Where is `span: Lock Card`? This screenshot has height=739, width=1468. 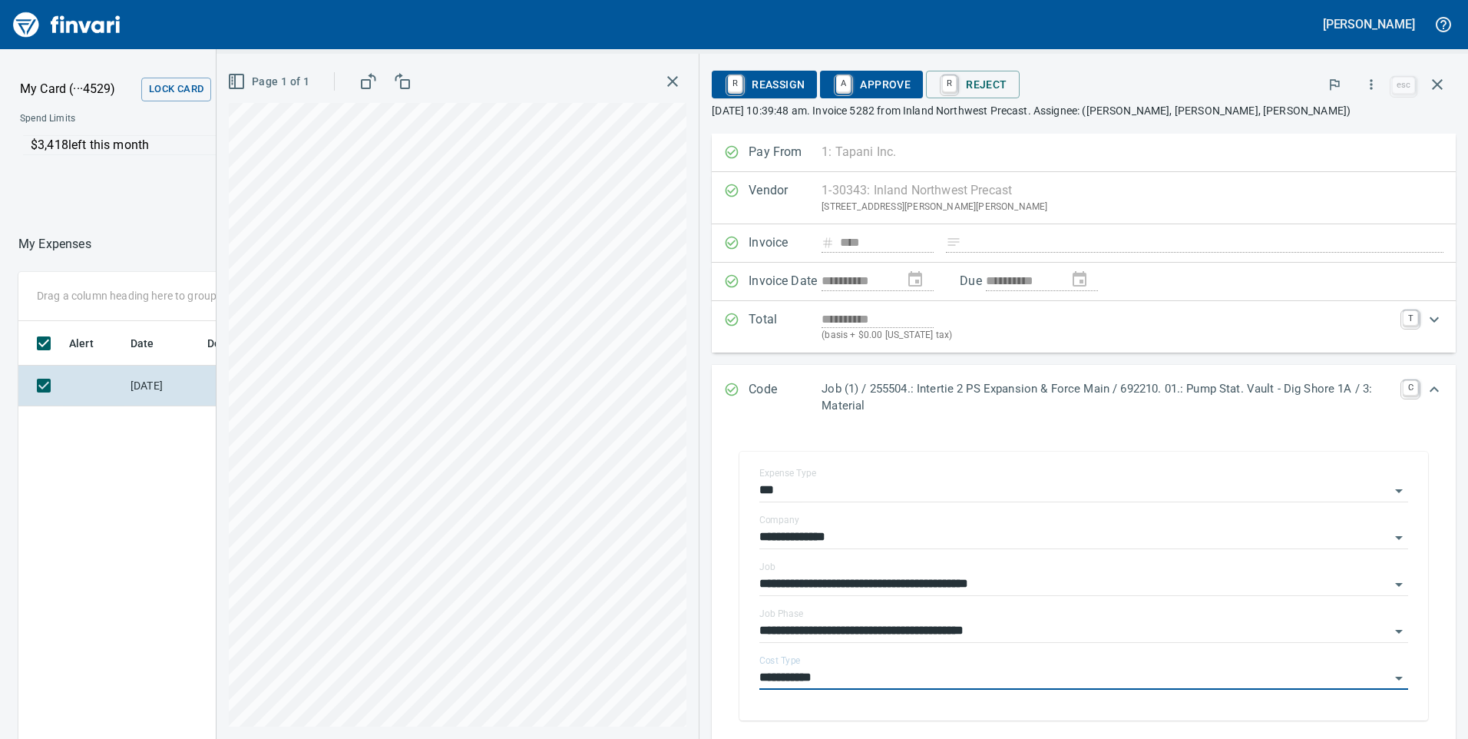
span: Lock Card is located at coordinates (176, 89).